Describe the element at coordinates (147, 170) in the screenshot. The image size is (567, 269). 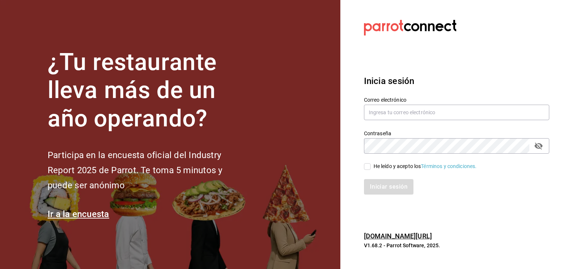
I see `h2: Participa en la encuesta oficial del Industry Report 2025 de Parrot. Te toma 5 minutos y puede se...` at that location.